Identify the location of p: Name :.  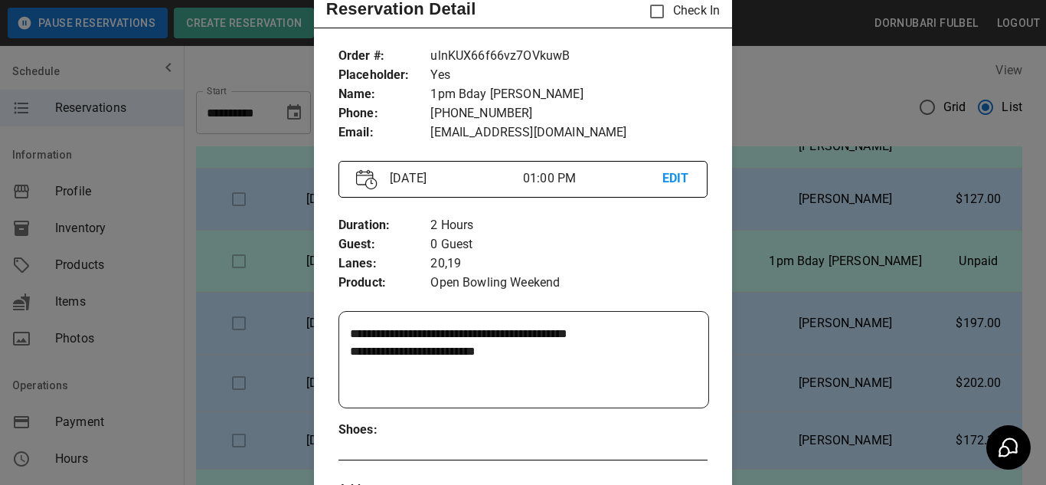
(384, 94).